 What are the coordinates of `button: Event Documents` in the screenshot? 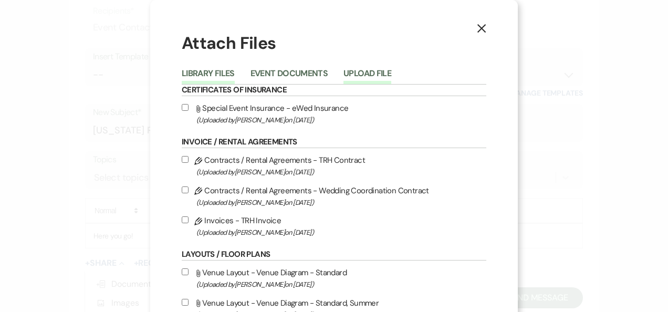 It's located at (289, 77).